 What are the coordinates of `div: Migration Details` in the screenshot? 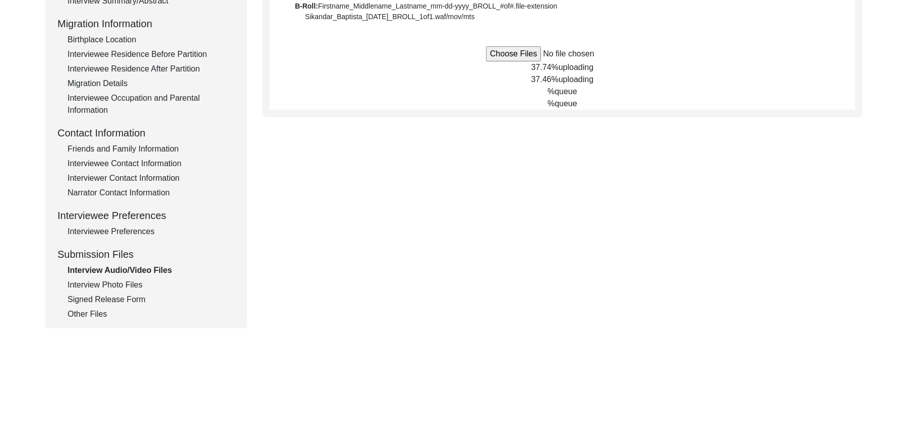 It's located at (151, 84).